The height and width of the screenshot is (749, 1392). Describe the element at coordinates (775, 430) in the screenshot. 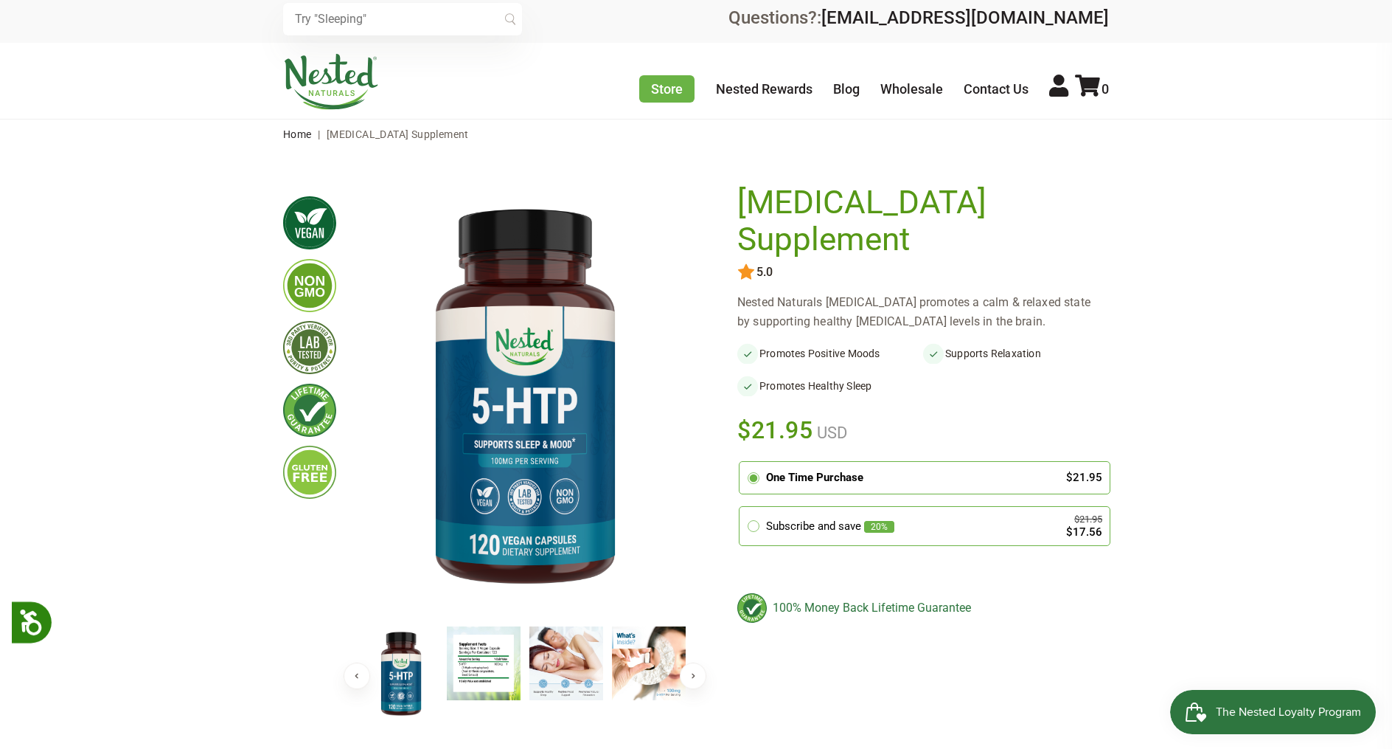

I see `span: $21.95` at that location.